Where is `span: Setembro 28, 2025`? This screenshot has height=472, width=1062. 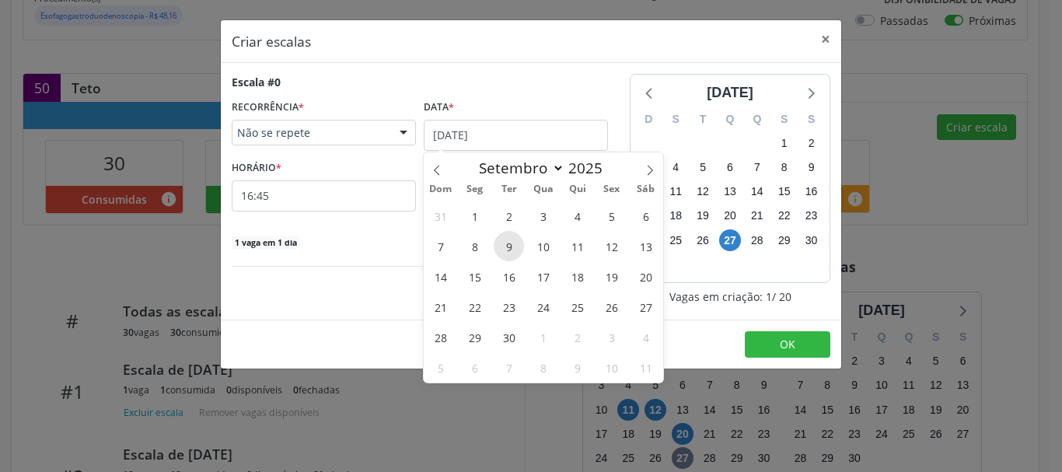
span: Setembro 28, 2025 is located at coordinates (440, 336).